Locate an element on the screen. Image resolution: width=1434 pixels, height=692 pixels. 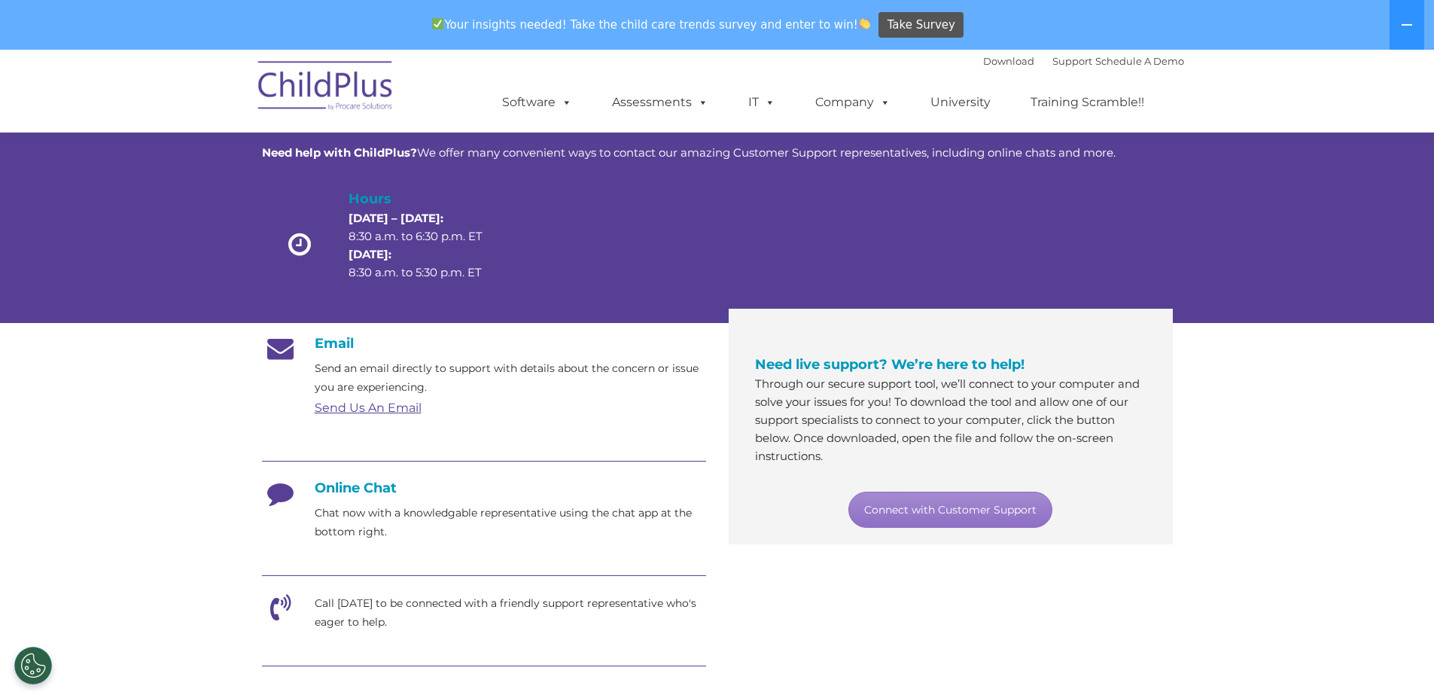
a: Company is located at coordinates (853, 102).